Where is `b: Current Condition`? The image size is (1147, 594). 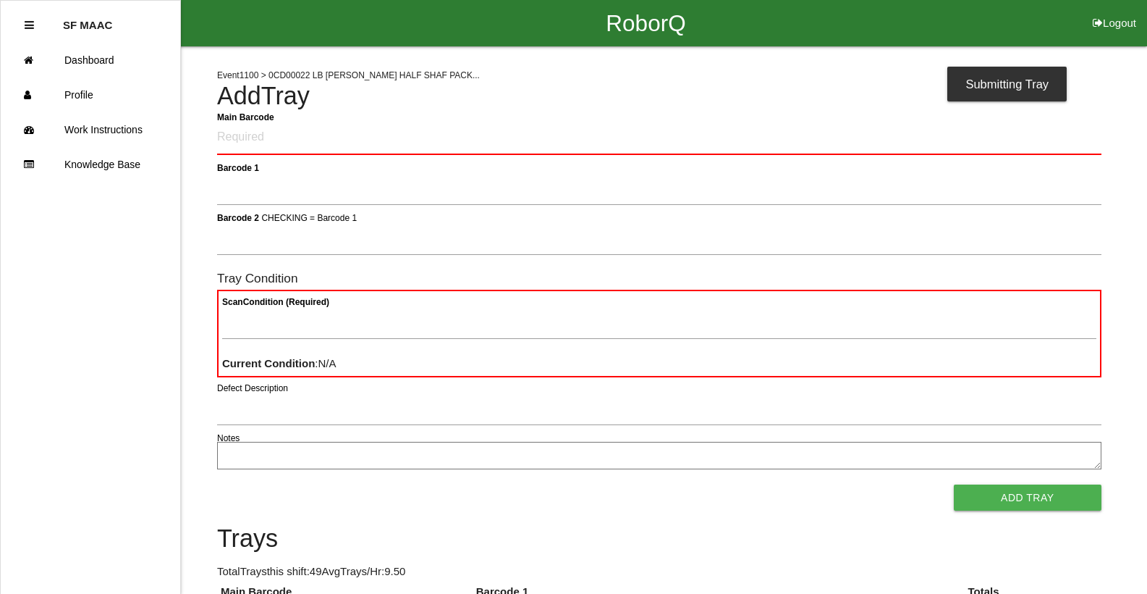 b: Current Condition is located at coordinates (269, 363).